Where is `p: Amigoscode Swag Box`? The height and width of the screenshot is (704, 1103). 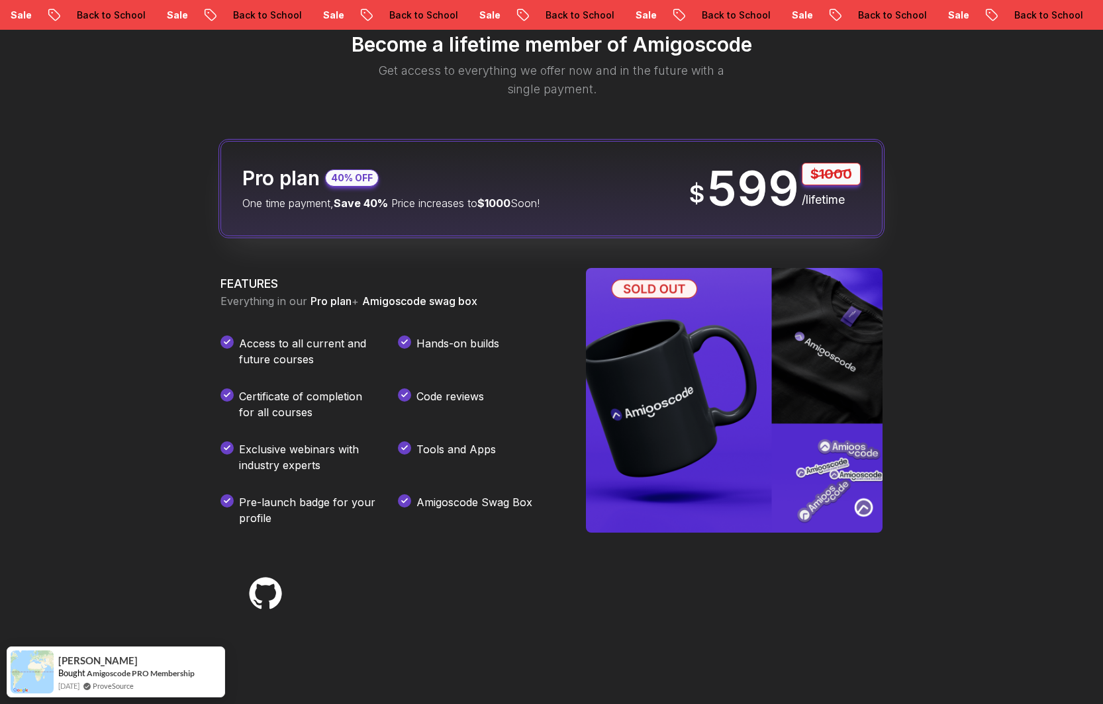
p: Amigoscode Swag Box is located at coordinates (474, 510).